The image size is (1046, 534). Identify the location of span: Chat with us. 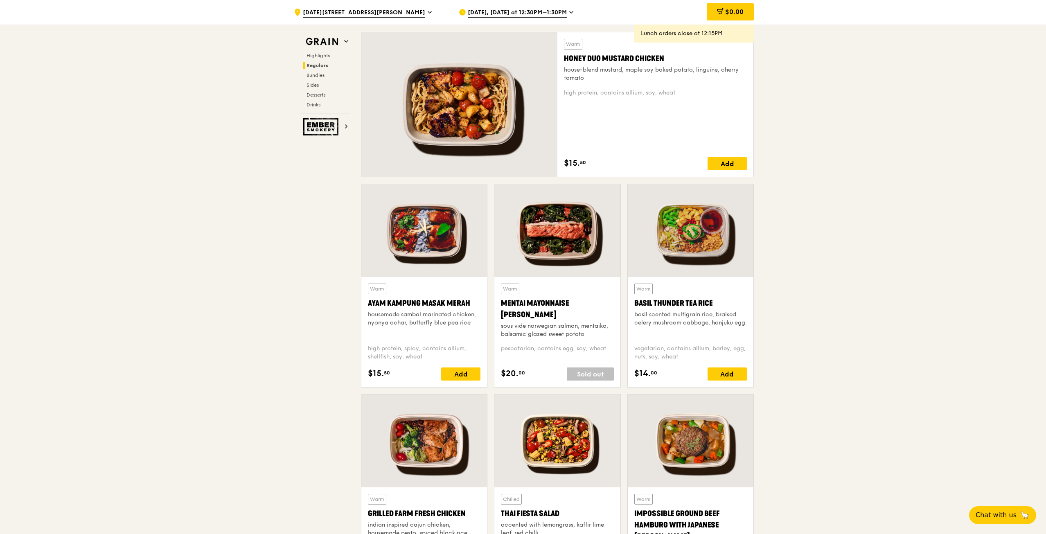
(996, 515).